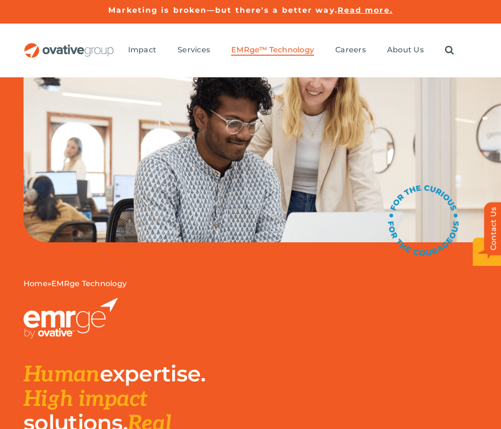  What do you see at coordinates (71, 318) in the screenshot?
I see `img: EMRGE_RGB_wht` at bounding box center [71, 318].